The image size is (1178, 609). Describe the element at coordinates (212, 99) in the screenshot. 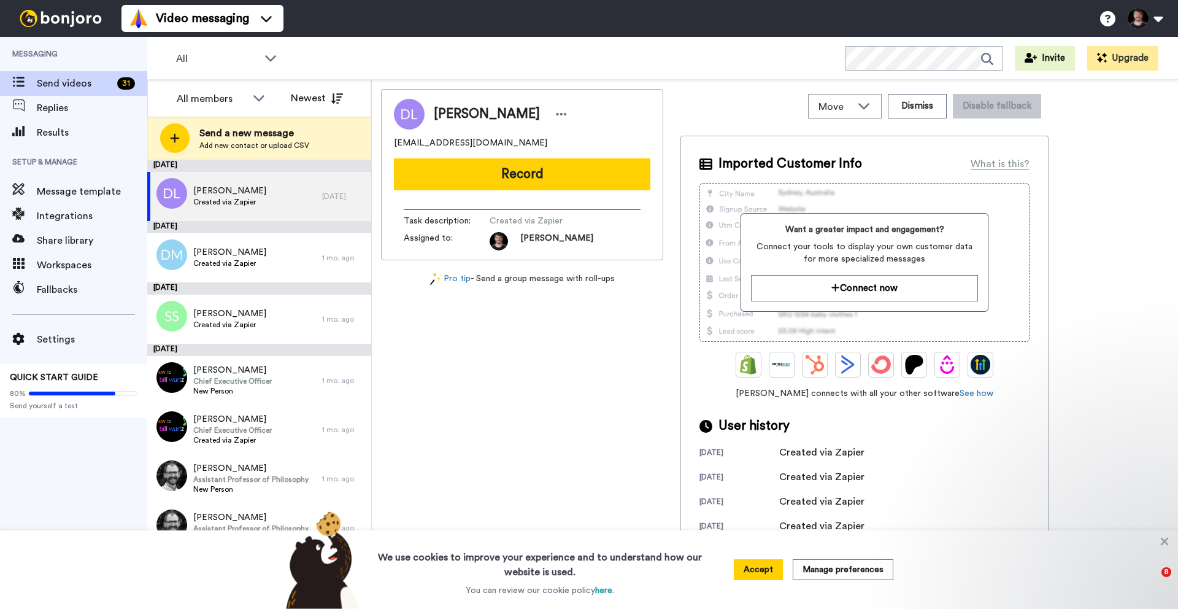

I see `div: All members` at that location.